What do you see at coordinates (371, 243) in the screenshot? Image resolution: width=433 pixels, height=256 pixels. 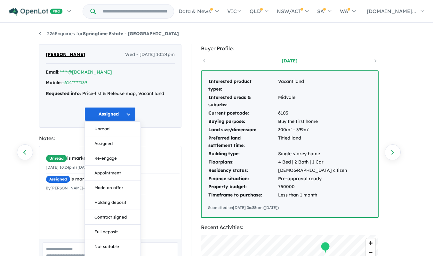 I see `span: Zoom in` at bounding box center [371, 243].